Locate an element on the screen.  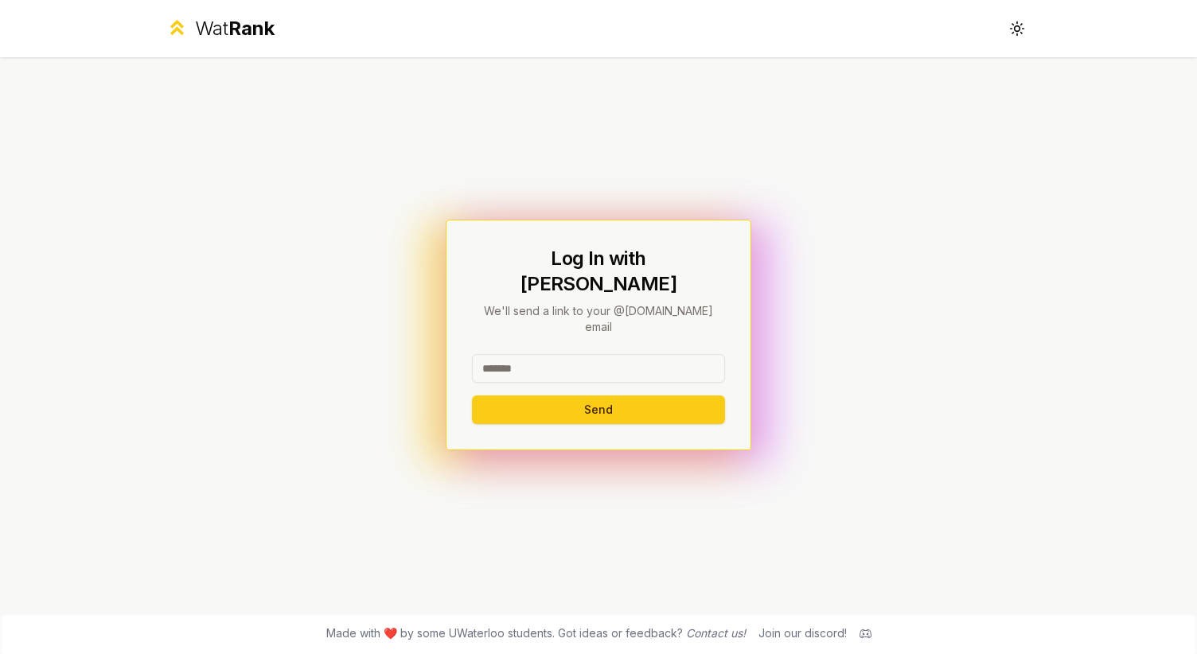
a: Contact us! is located at coordinates (715, 633).